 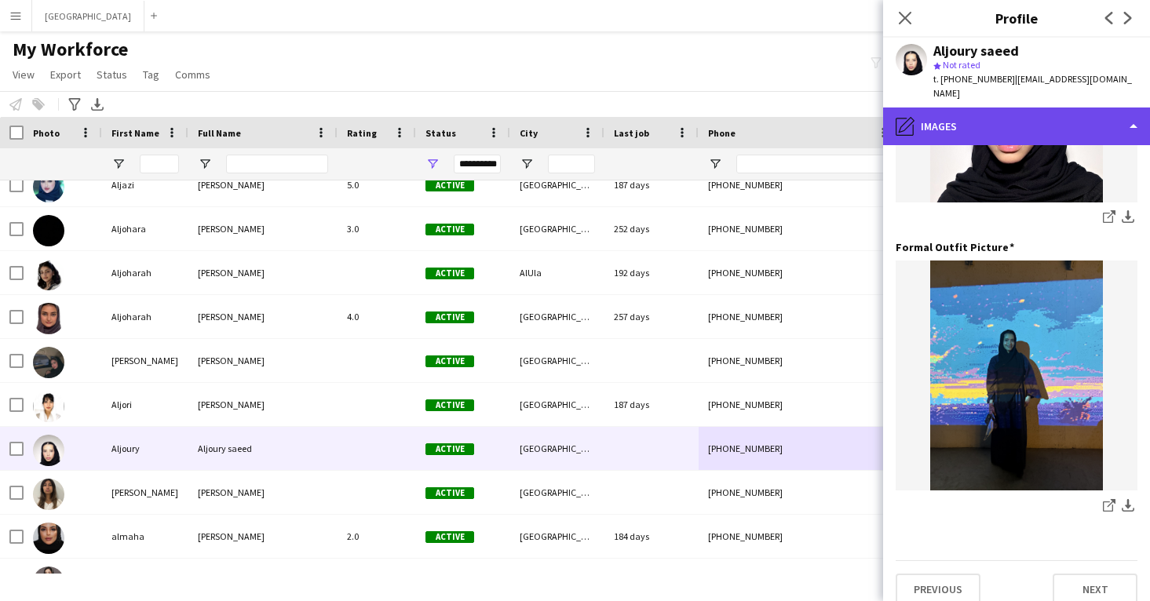 I want to click on app-action-btn: Export XLSX, so click(x=97, y=104).